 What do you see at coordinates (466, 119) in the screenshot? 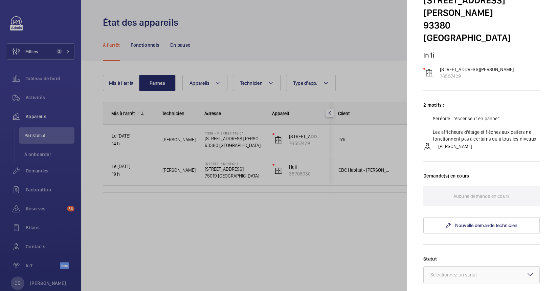
I see `p: Sérénité : "Ascenseur en panne"` at bounding box center [466, 119].